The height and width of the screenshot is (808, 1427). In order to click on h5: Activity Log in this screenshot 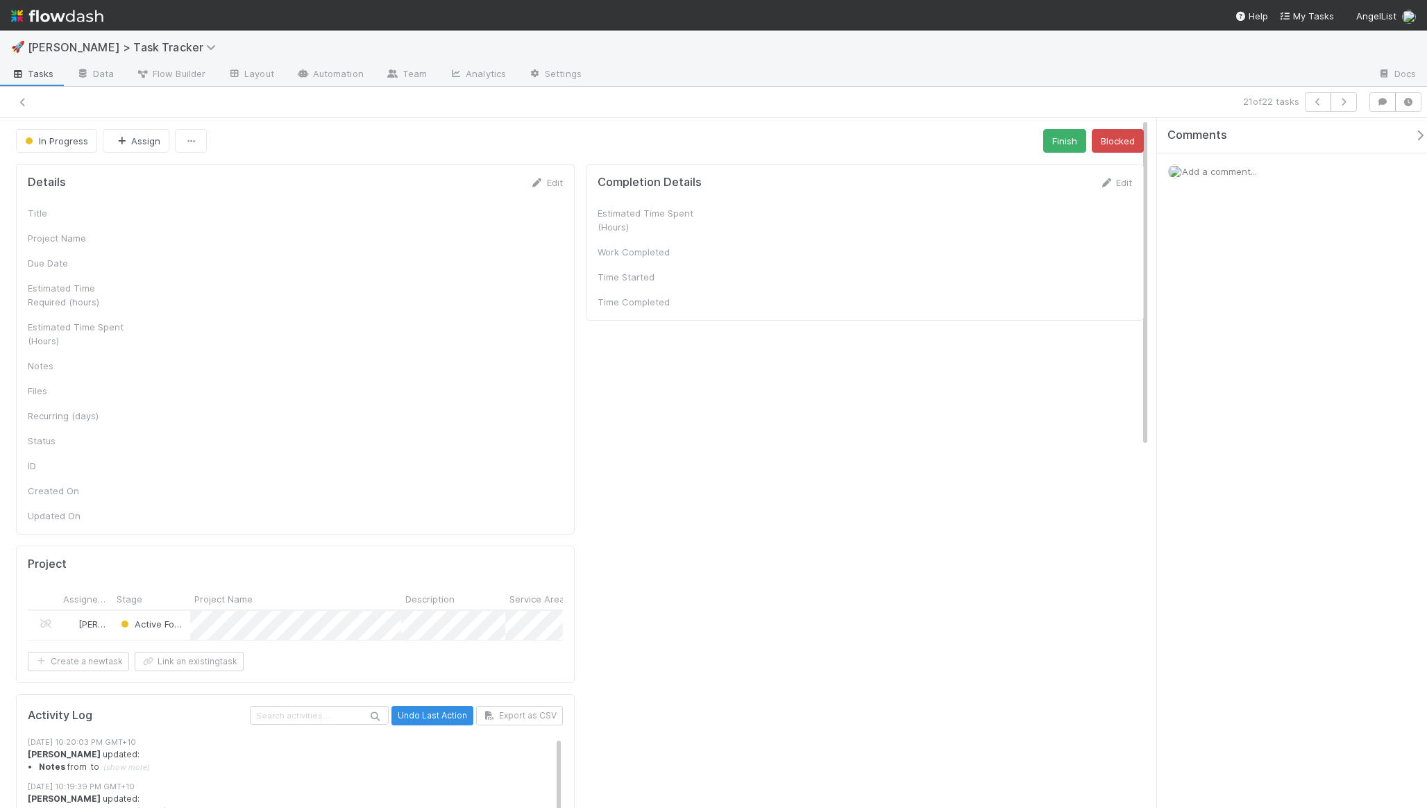, I will do `click(137, 715)`.